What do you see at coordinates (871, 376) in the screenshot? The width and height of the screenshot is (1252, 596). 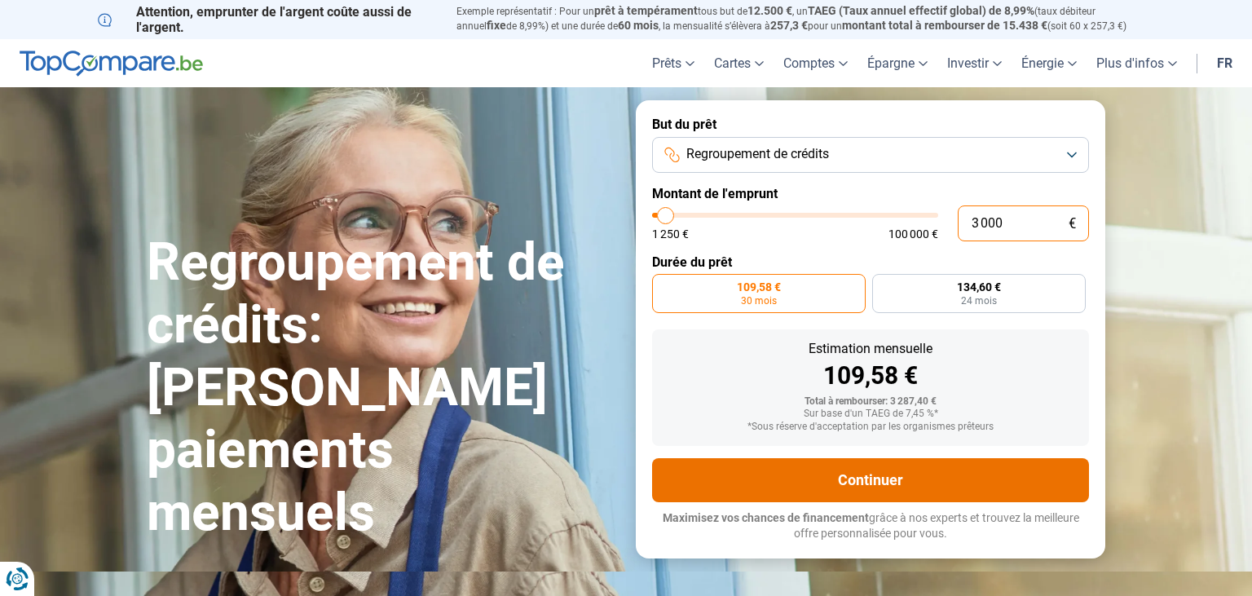 I see `div: 109,58 €` at bounding box center [871, 376].